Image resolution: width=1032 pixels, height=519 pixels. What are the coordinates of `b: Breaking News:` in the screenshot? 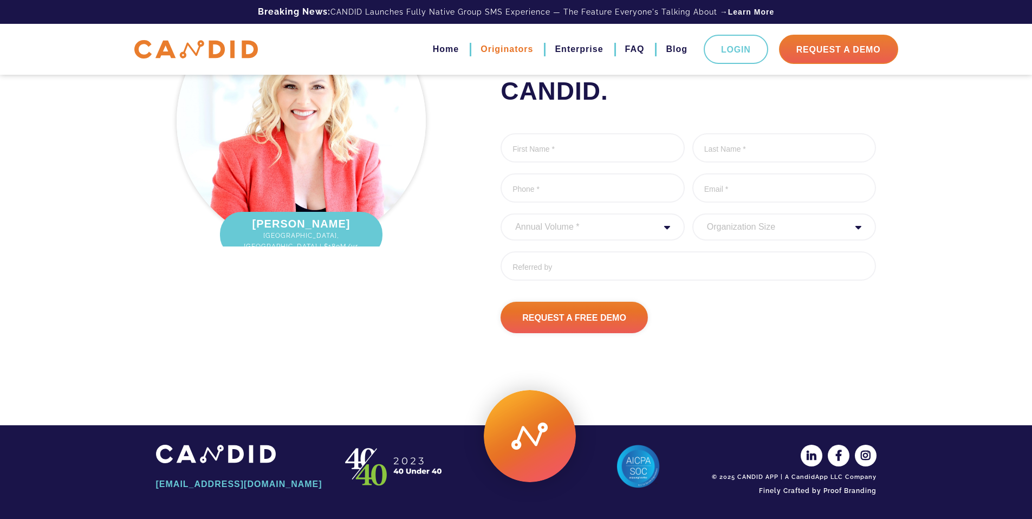 It's located at (294, 11).